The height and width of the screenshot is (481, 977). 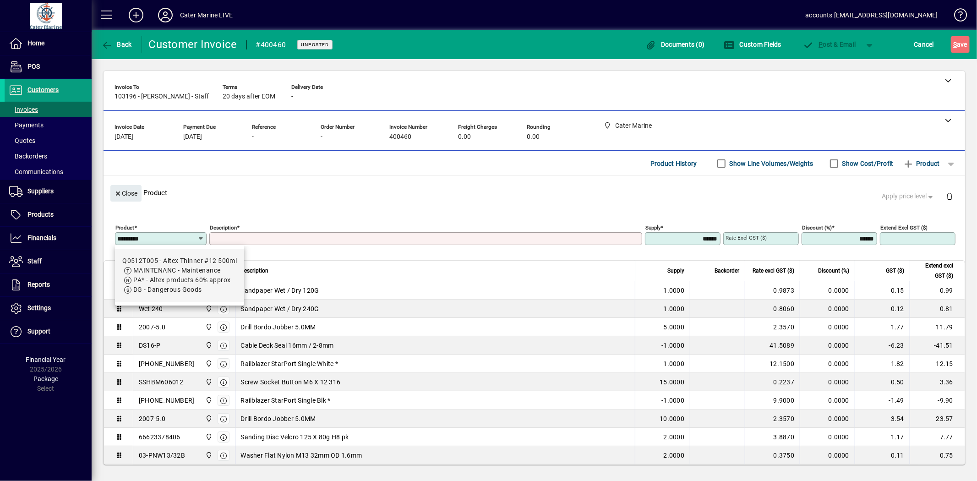 I want to click on td: 23.57, so click(x=937, y=419).